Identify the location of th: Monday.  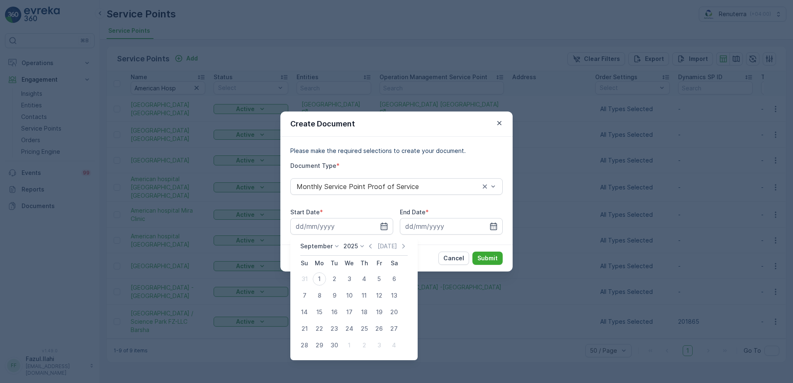
(319, 263).